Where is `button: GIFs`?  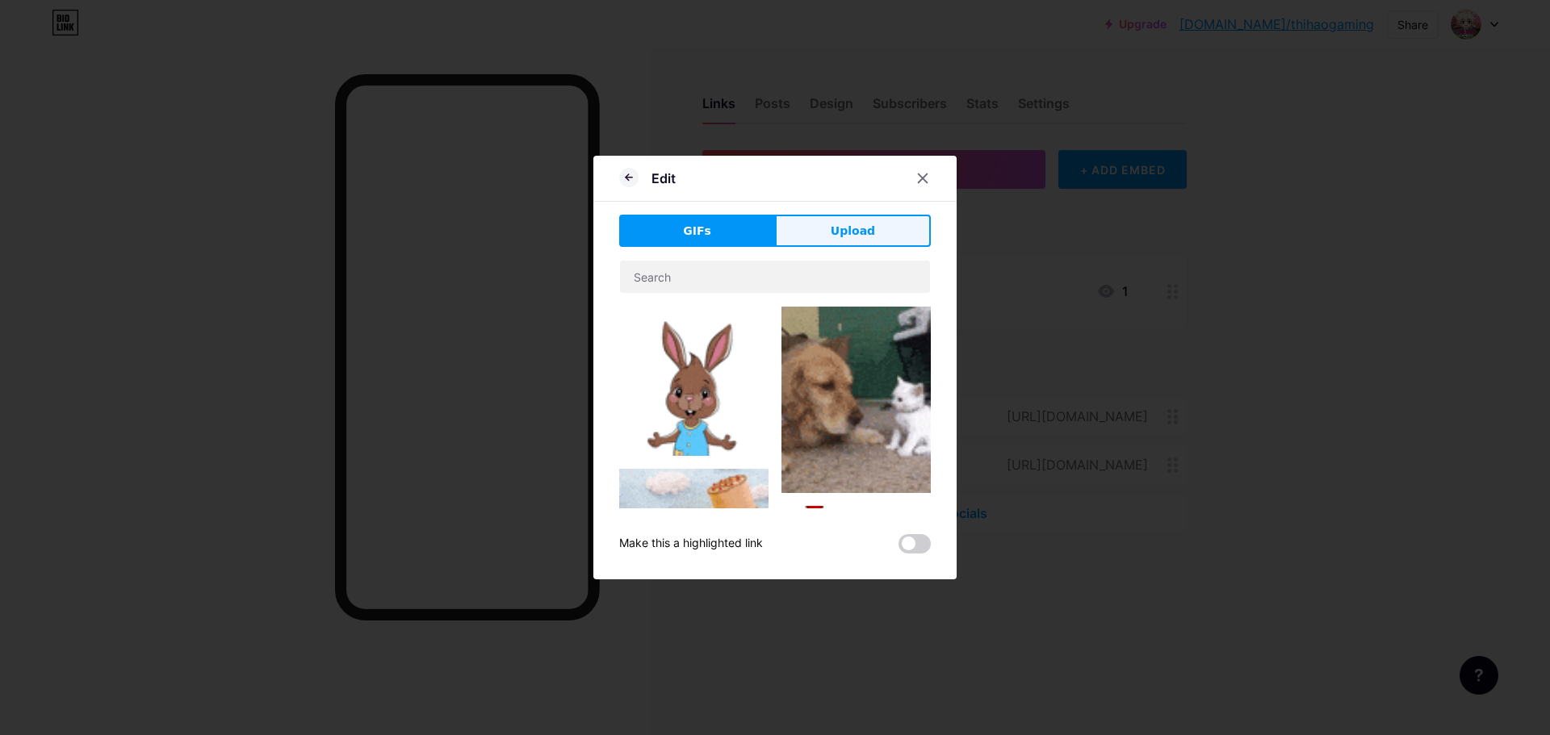
button: GIFs is located at coordinates (697, 231).